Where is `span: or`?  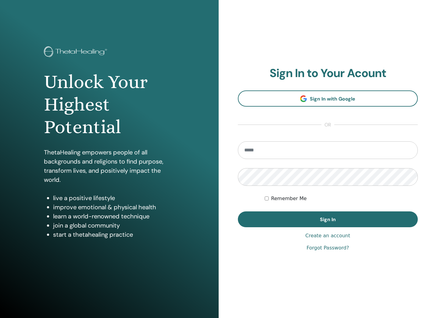 span: or is located at coordinates (328, 125).